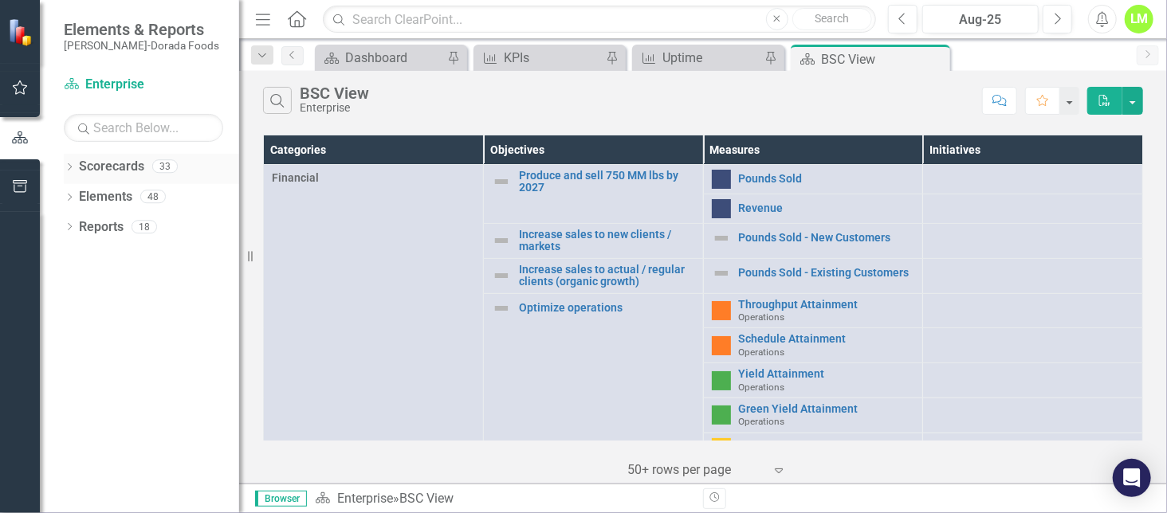 The height and width of the screenshot is (513, 1167). I want to click on div: 18, so click(144, 226).